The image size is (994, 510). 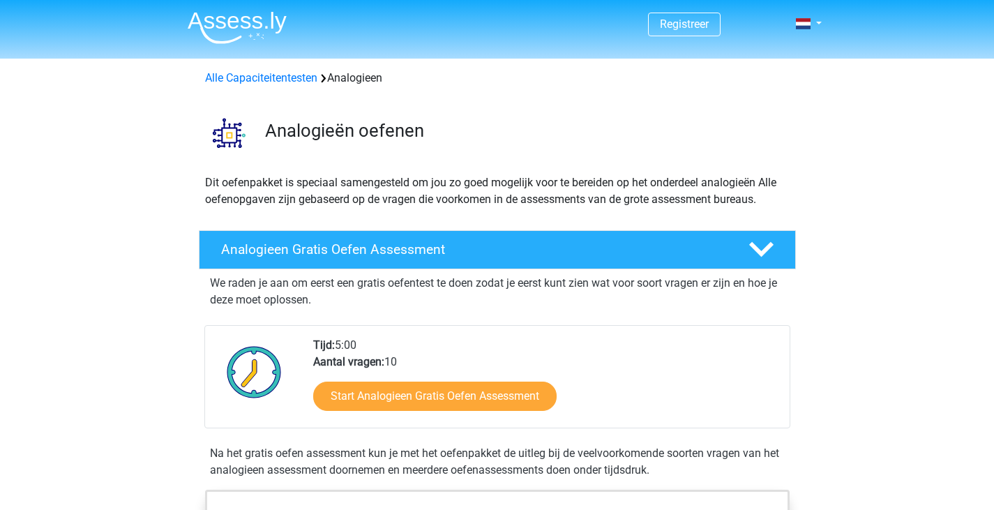 I want to click on a: Start Analogieen Gratis Oefen Assessment, so click(x=435, y=396).